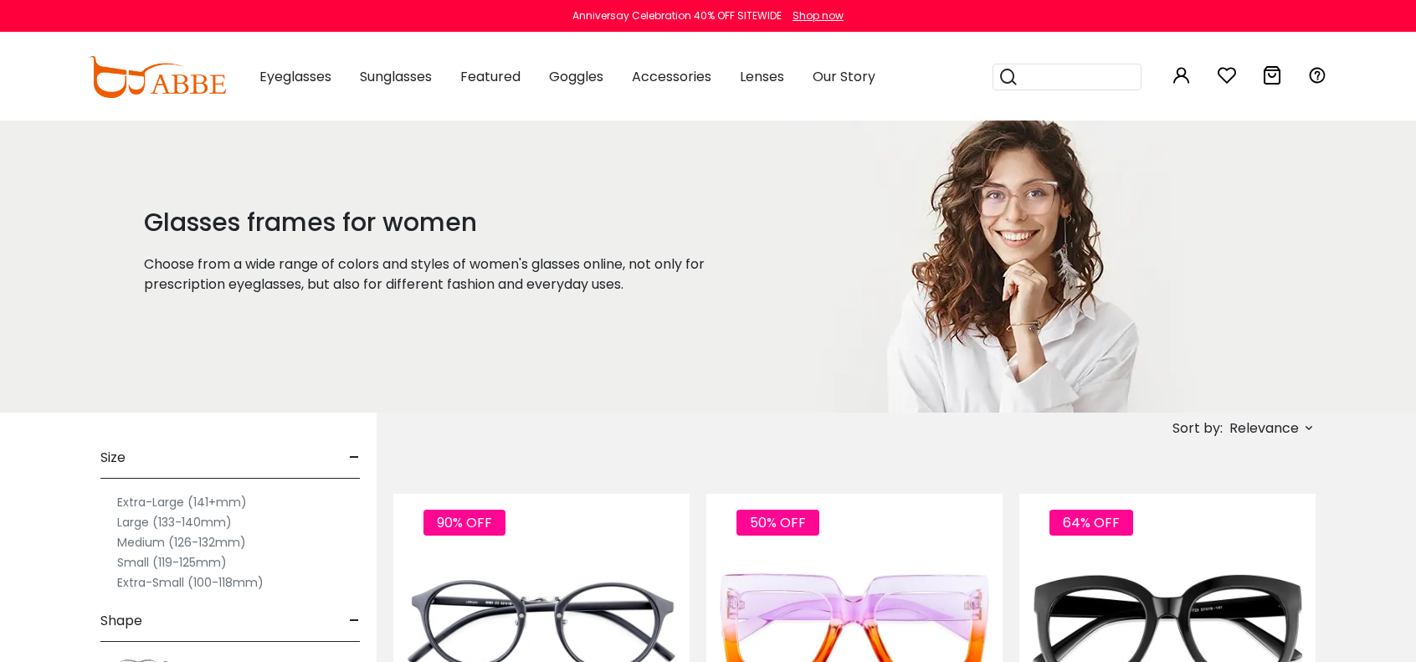 This screenshot has height=662, width=1416. What do you see at coordinates (490, 76) in the screenshot?
I see `span: Featured` at bounding box center [490, 76].